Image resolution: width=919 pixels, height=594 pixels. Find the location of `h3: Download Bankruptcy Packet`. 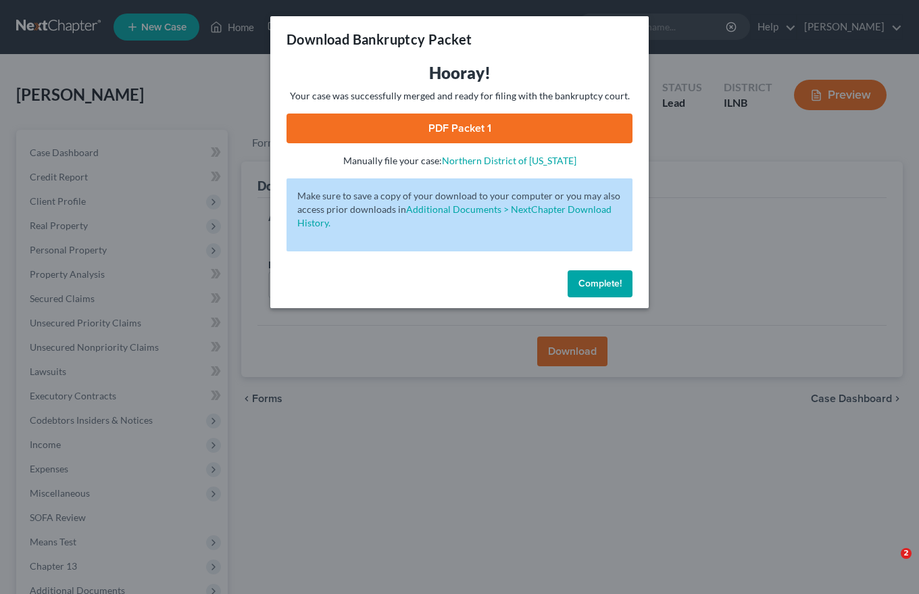

h3: Download Bankruptcy Packet is located at coordinates (379, 39).